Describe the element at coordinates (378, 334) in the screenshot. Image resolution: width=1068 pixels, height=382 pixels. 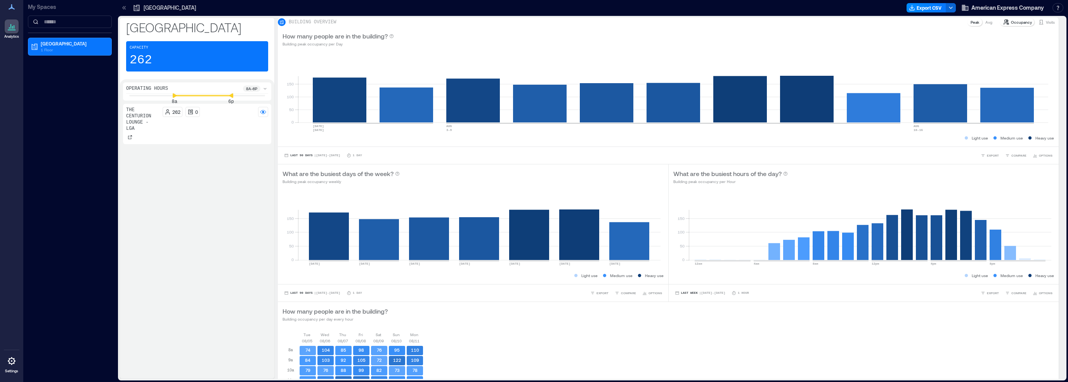
I see `p: Sat` at that location.